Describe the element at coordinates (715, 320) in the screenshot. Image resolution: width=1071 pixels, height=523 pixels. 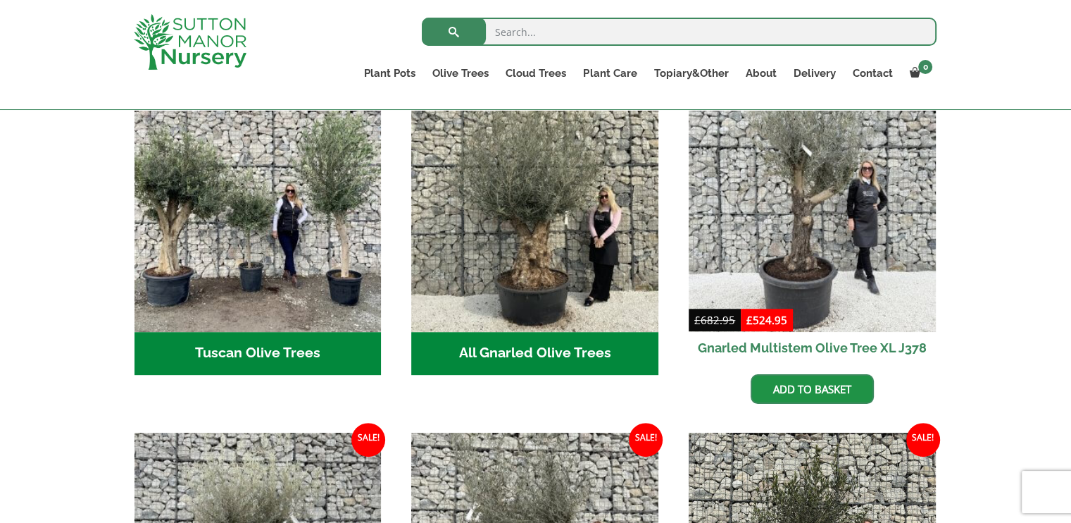
I see `bdi: 682.95` at that location.